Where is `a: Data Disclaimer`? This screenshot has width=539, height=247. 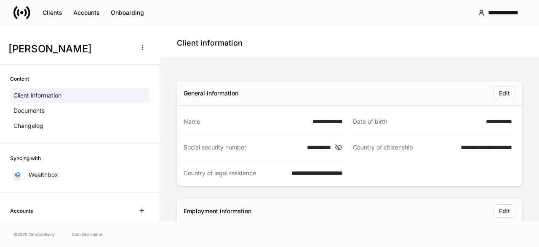 a: Data Disclaimer is located at coordinates (87, 234).